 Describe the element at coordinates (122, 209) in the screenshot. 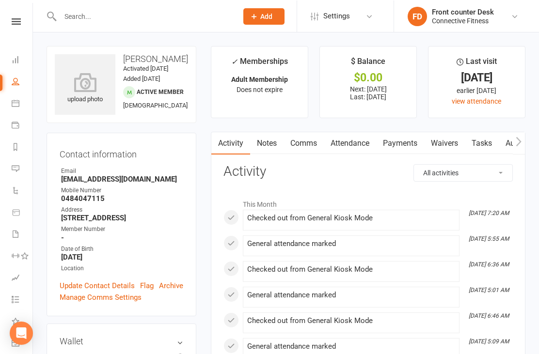

I see `div: Address` at that location.